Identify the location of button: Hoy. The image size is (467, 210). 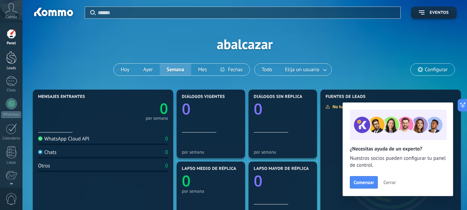
(125, 69).